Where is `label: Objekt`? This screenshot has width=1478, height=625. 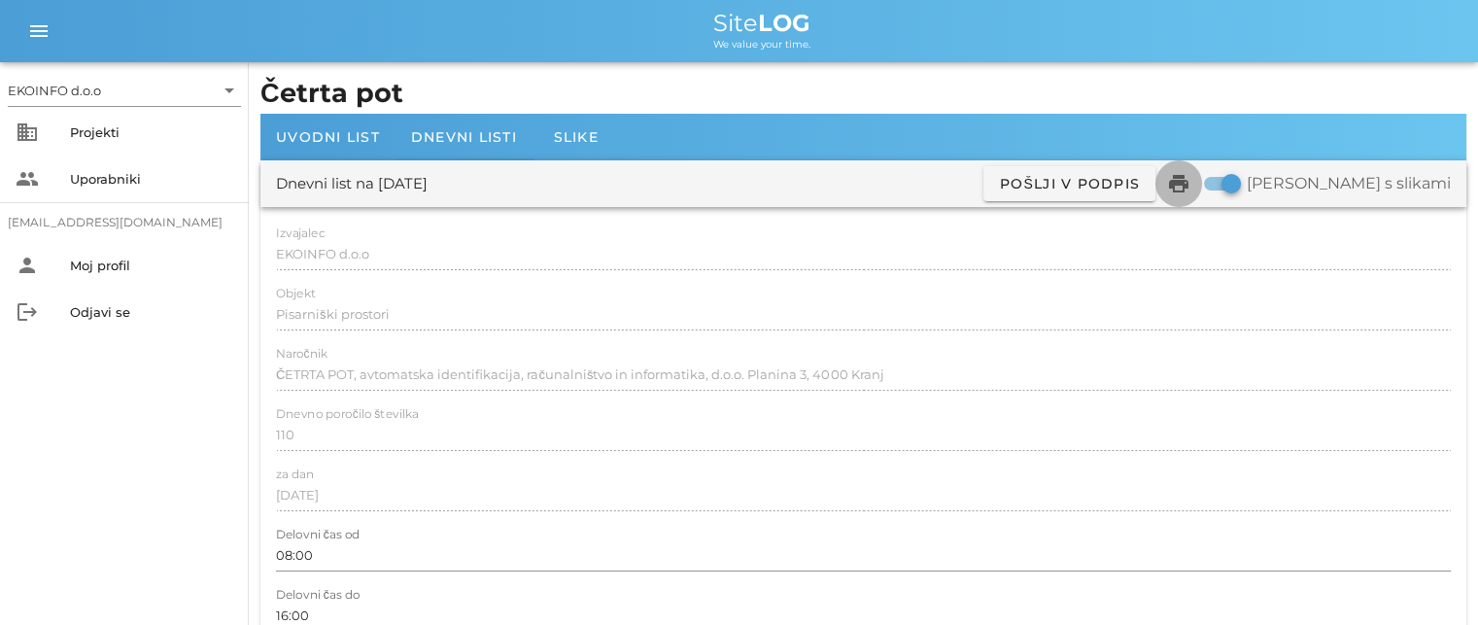 label: Objekt is located at coordinates (295, 293).